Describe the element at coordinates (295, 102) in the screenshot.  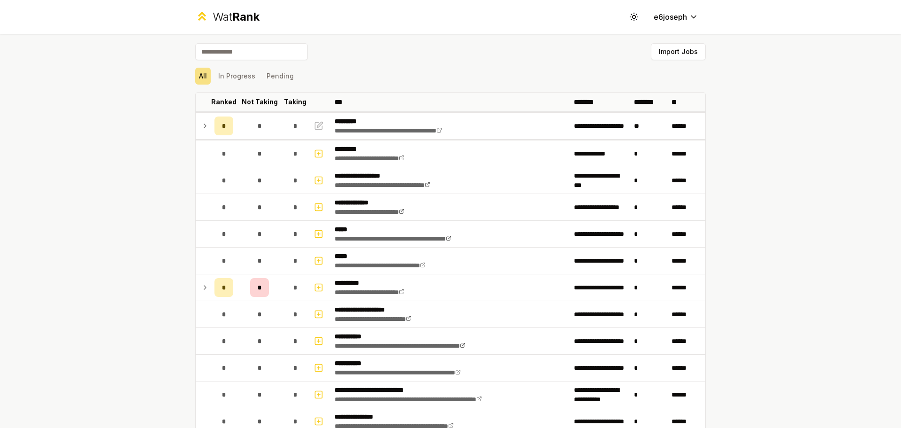
I see `p: Taking` at that location.